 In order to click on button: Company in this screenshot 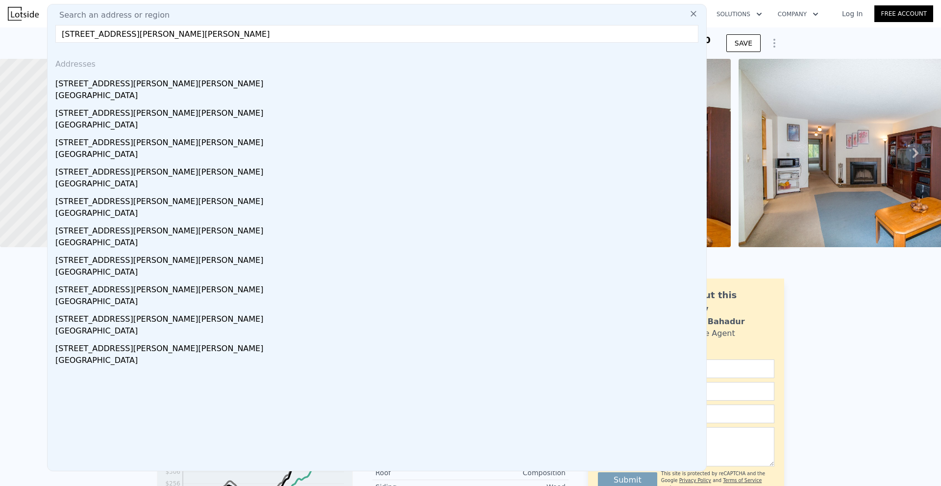, I will do `click(798, 14)`.